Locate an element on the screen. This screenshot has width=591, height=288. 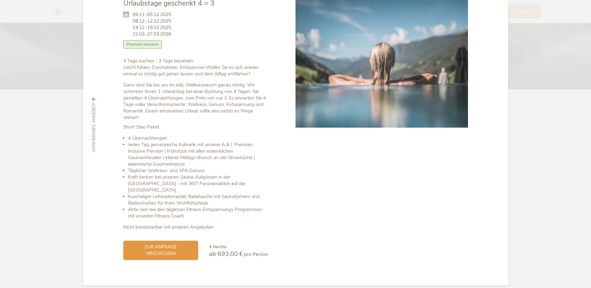
strong: Short Stay-Paket is located at coordinates (141, 127).